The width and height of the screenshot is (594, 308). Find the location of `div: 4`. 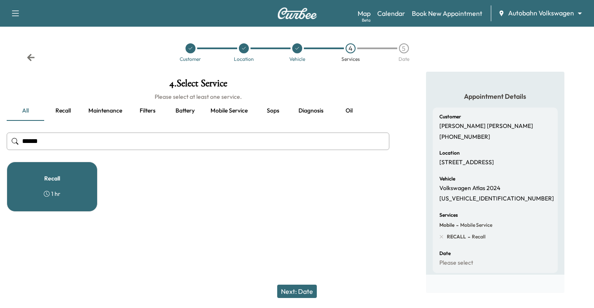

div: 4 is located at coordinates (350, 48).